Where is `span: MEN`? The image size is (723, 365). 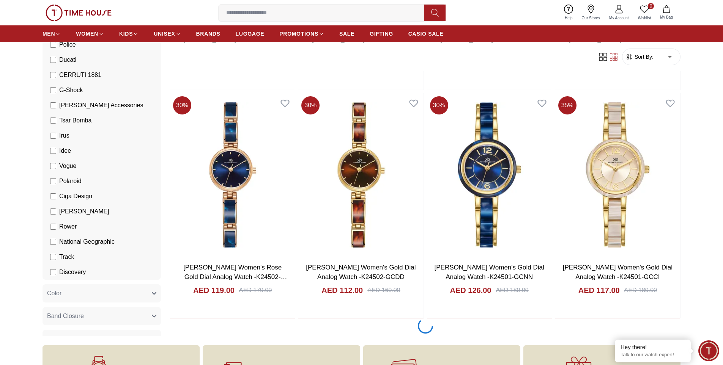 span: MEN is located at coordinates (49, 34).